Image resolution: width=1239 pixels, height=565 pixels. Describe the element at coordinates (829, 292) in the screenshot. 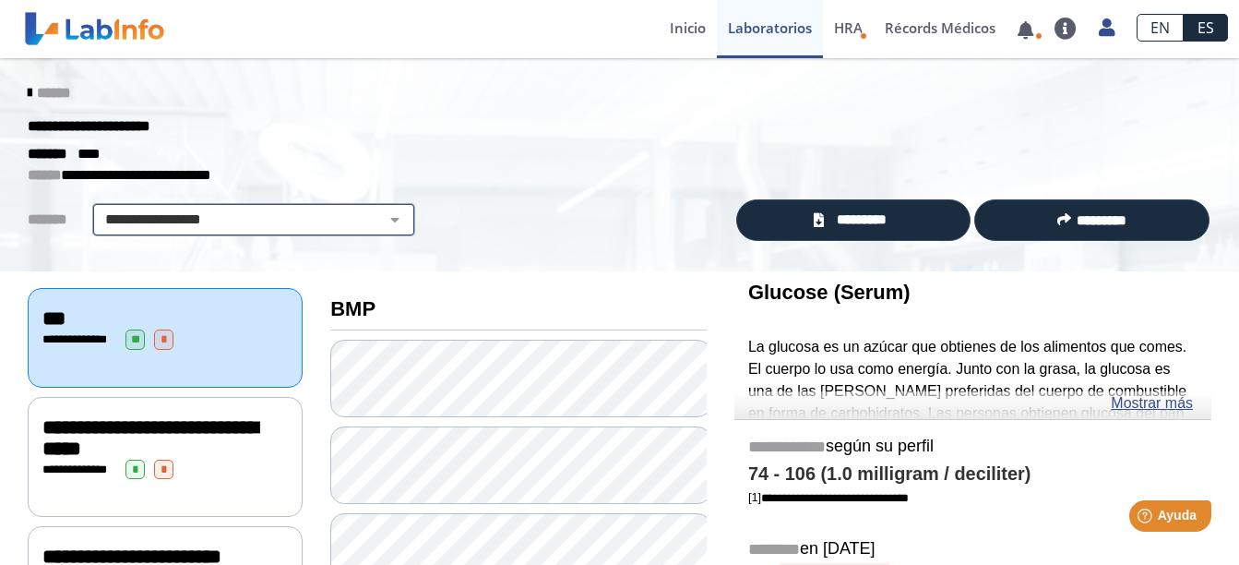

I see `b: Glucose (Serum)` at that location.